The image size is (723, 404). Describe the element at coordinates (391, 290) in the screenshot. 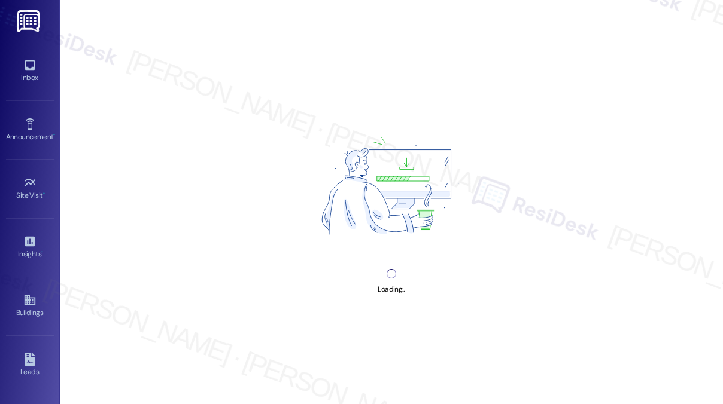

I see `div: Loading...` at that location.